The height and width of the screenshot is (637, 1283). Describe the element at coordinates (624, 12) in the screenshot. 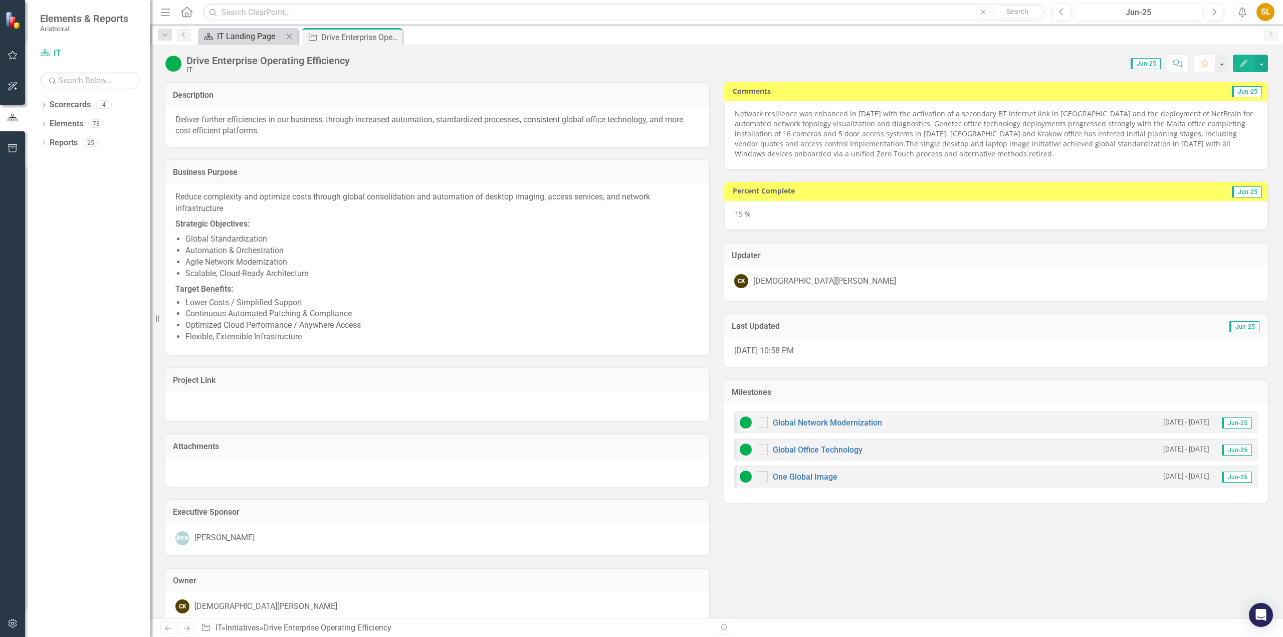

I see `input: Search ClearPoint...` at that location.